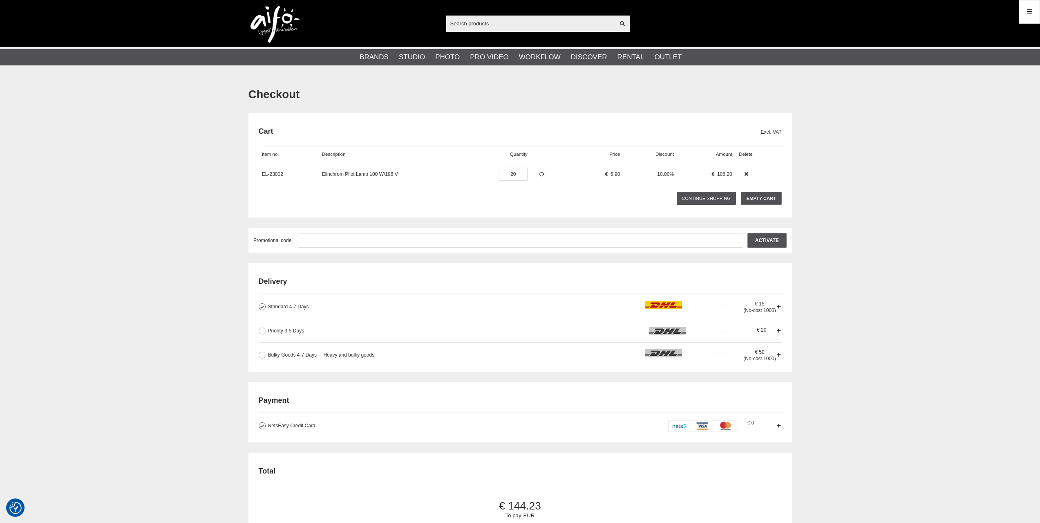  I want to click on span: 15, so click(759, 304).